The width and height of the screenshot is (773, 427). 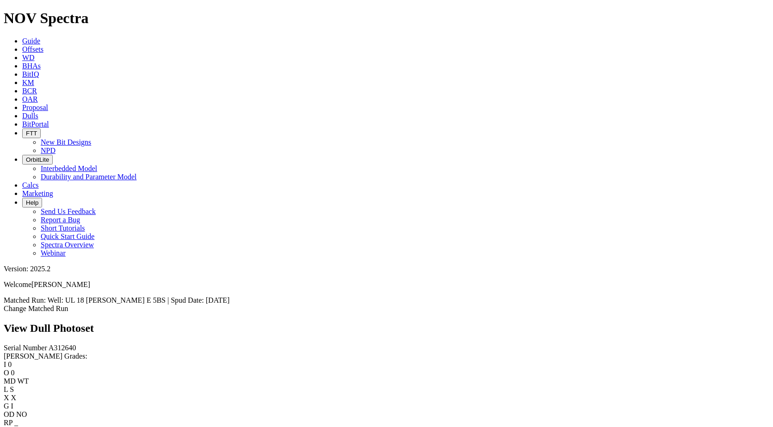 What do you see at coordinates (35, 107) in the screenshot?
I see `a: Proposal` at bounding box center [35, 107].